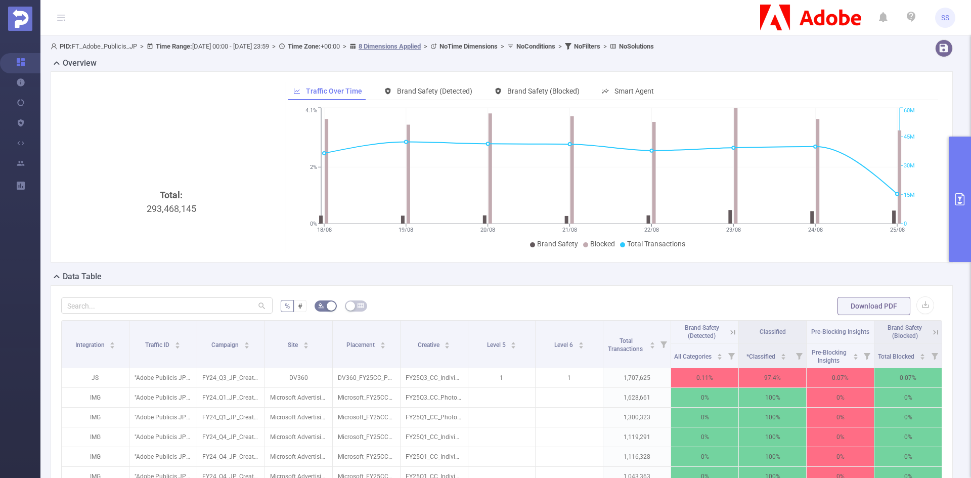  I want to click on p: 1,628,661, so click(637, 398).